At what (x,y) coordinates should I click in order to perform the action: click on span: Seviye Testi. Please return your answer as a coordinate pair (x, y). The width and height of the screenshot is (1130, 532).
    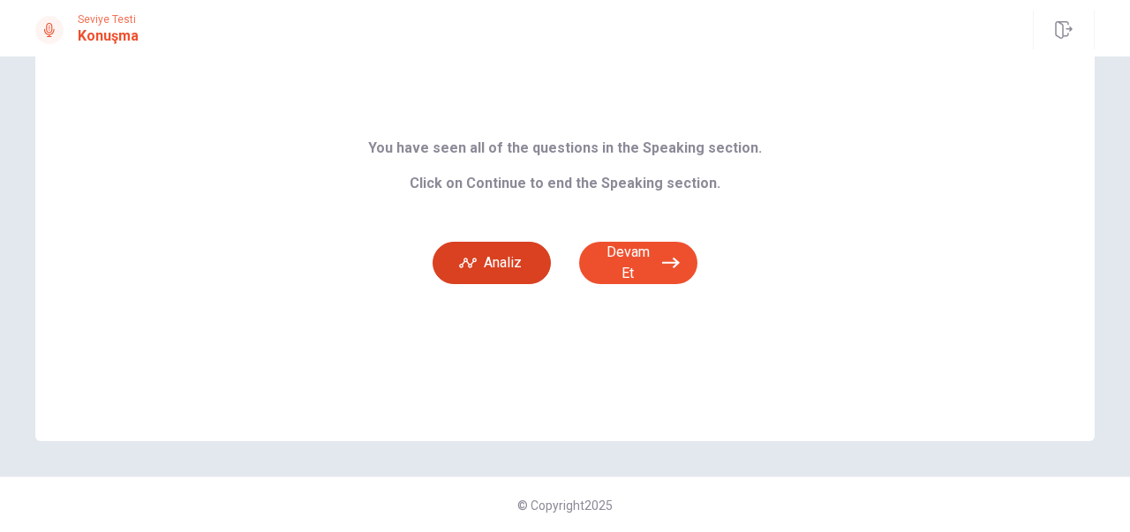
    Looking at the image, I should click on (108, 19).